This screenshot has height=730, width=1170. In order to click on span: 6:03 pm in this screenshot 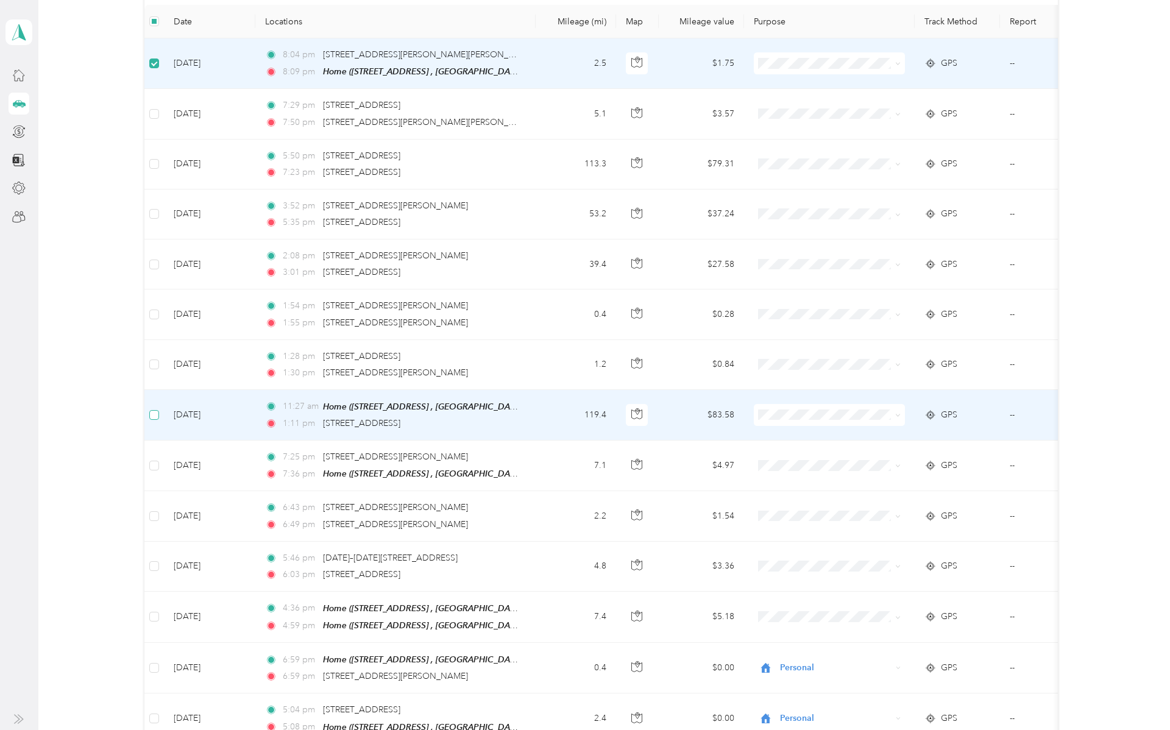, I will do `click(300, 575)`.